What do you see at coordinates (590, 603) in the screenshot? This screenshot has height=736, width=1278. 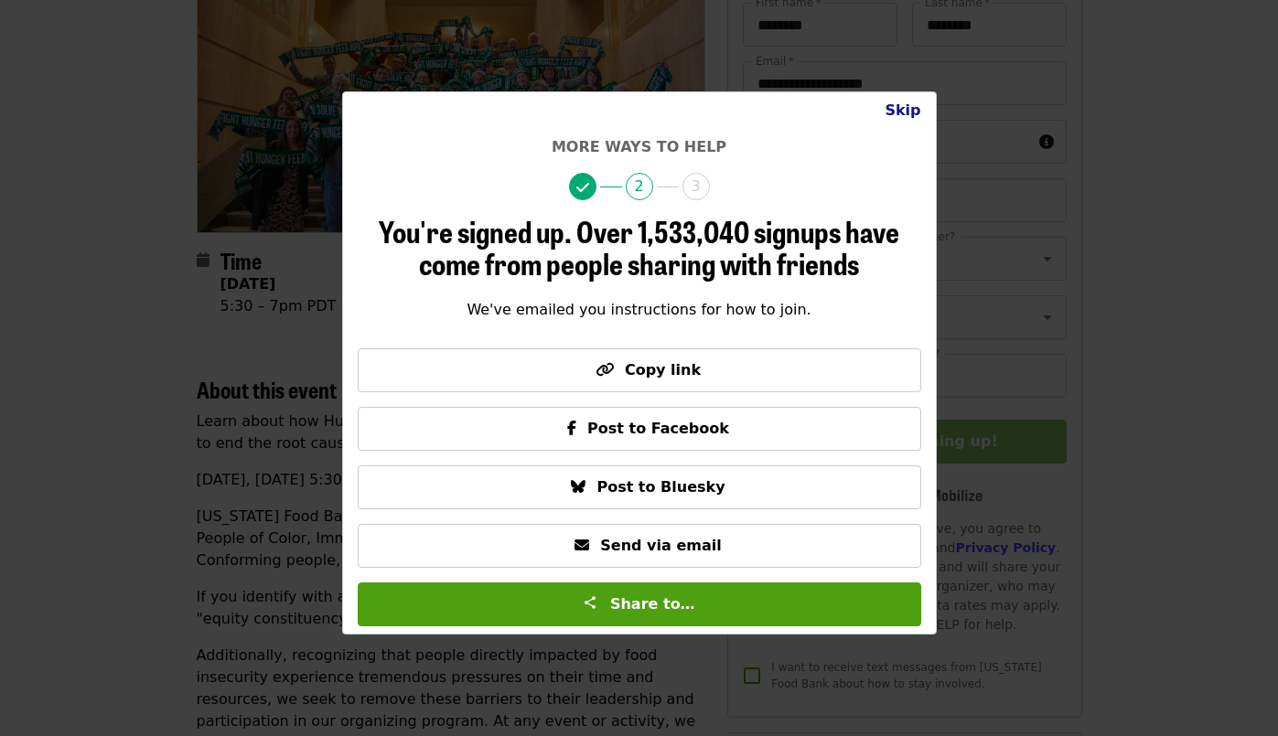 I see `img: Share` at bounding box center [590, 603].